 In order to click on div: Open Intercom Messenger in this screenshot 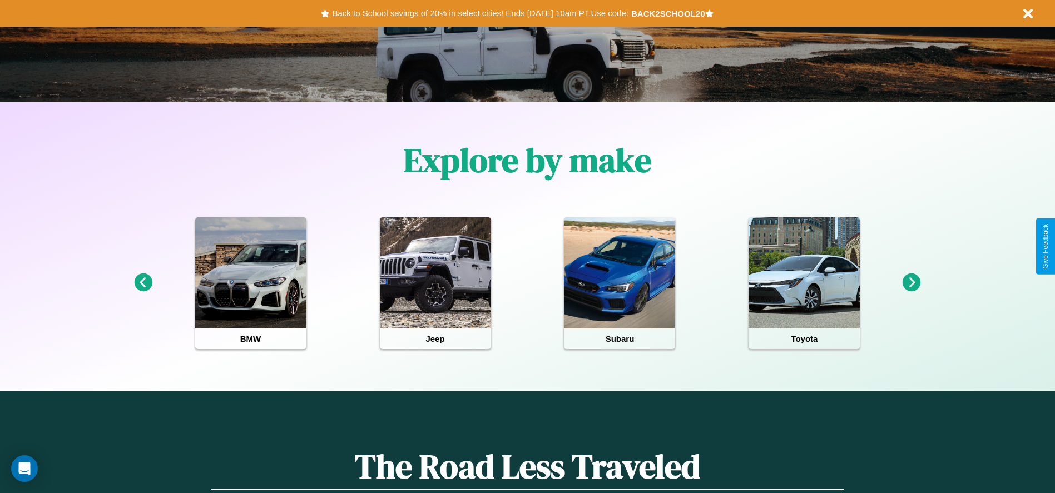, I will do `click(24, 469)`.